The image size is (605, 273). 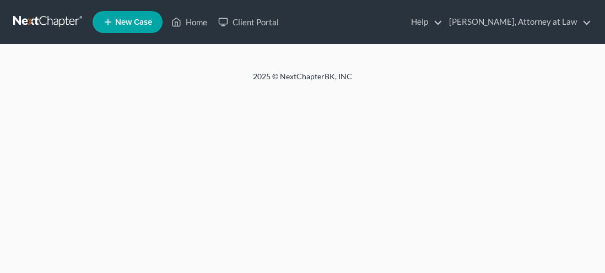 I want to click on a: Home, so click(x=189, y=22).